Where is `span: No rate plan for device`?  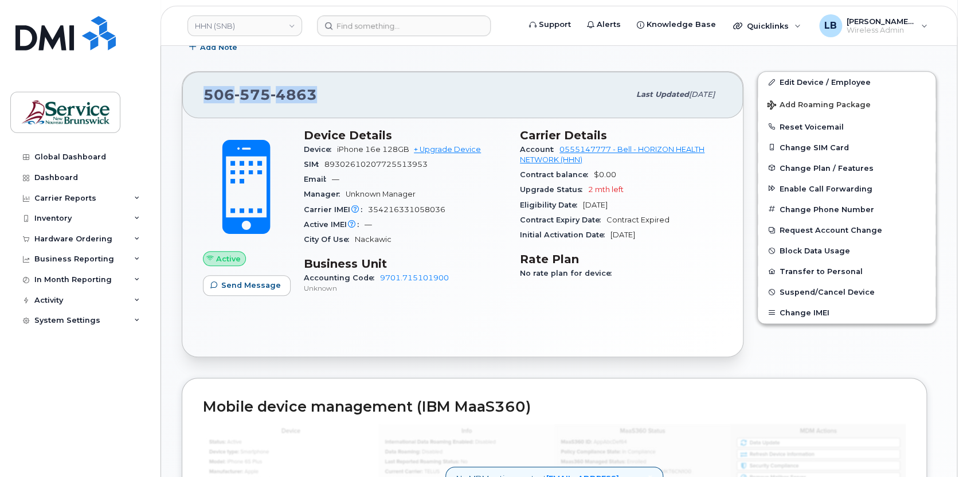 span: No rate plan for device is located at coordinates (569, 273).